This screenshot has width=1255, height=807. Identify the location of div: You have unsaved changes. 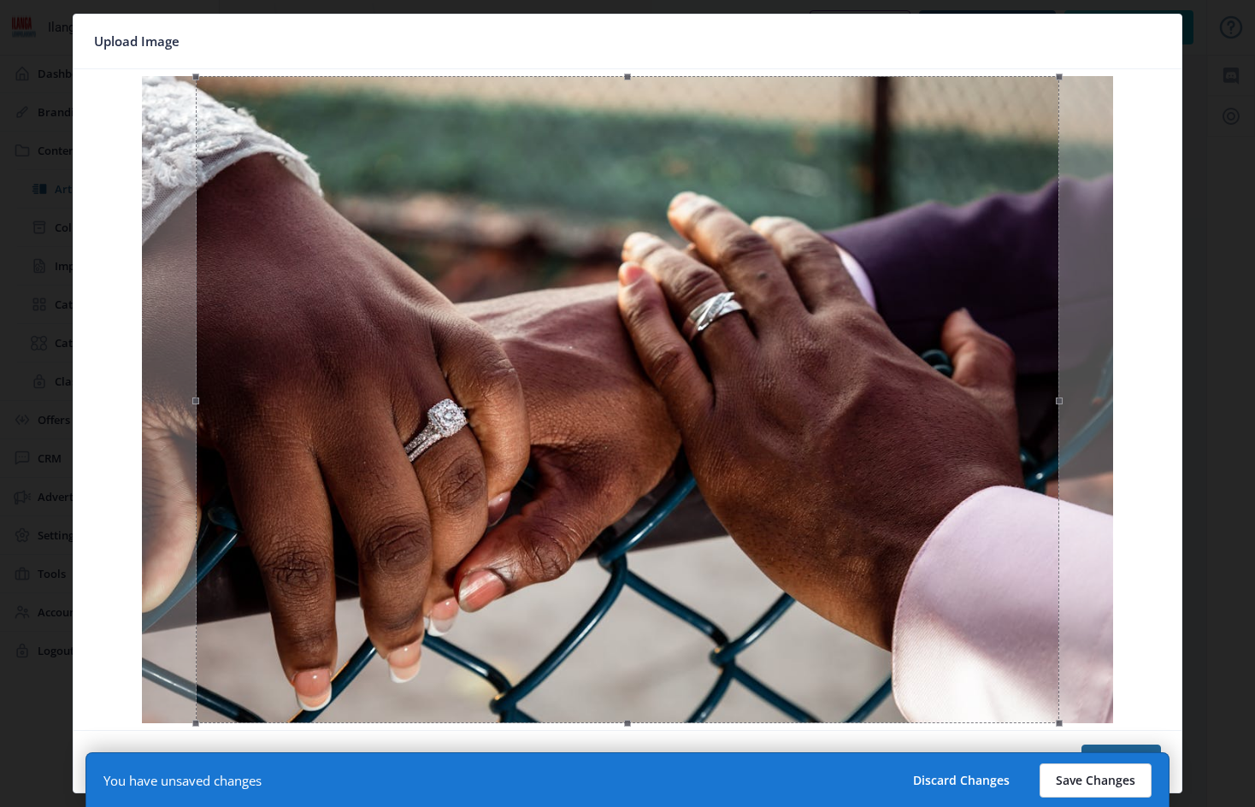
(182, 781).